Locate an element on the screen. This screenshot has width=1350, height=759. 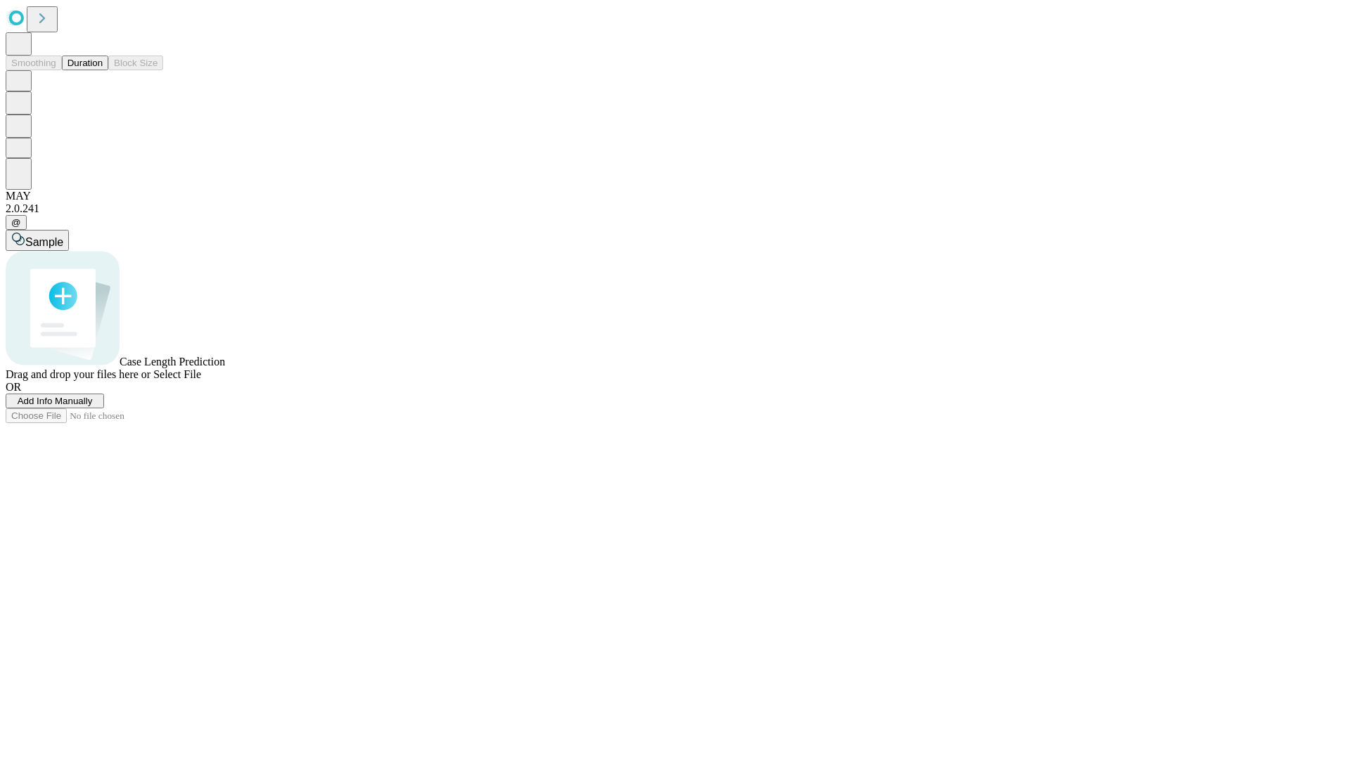
span: Add Info Manually is located at coordinates (55, 401).